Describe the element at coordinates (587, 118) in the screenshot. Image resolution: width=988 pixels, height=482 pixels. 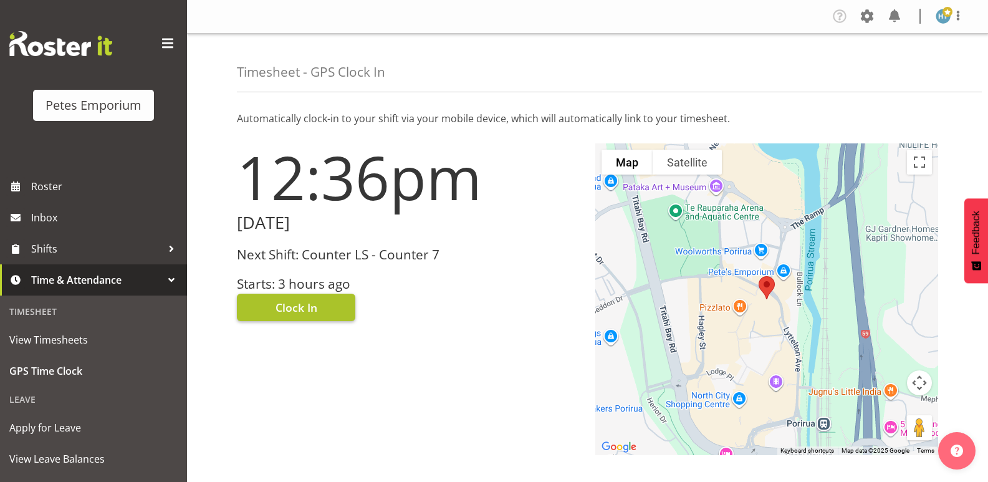
I see `p: Automatically clock-in to your shift via your mobile device, which will automatically link to you...` at that location.